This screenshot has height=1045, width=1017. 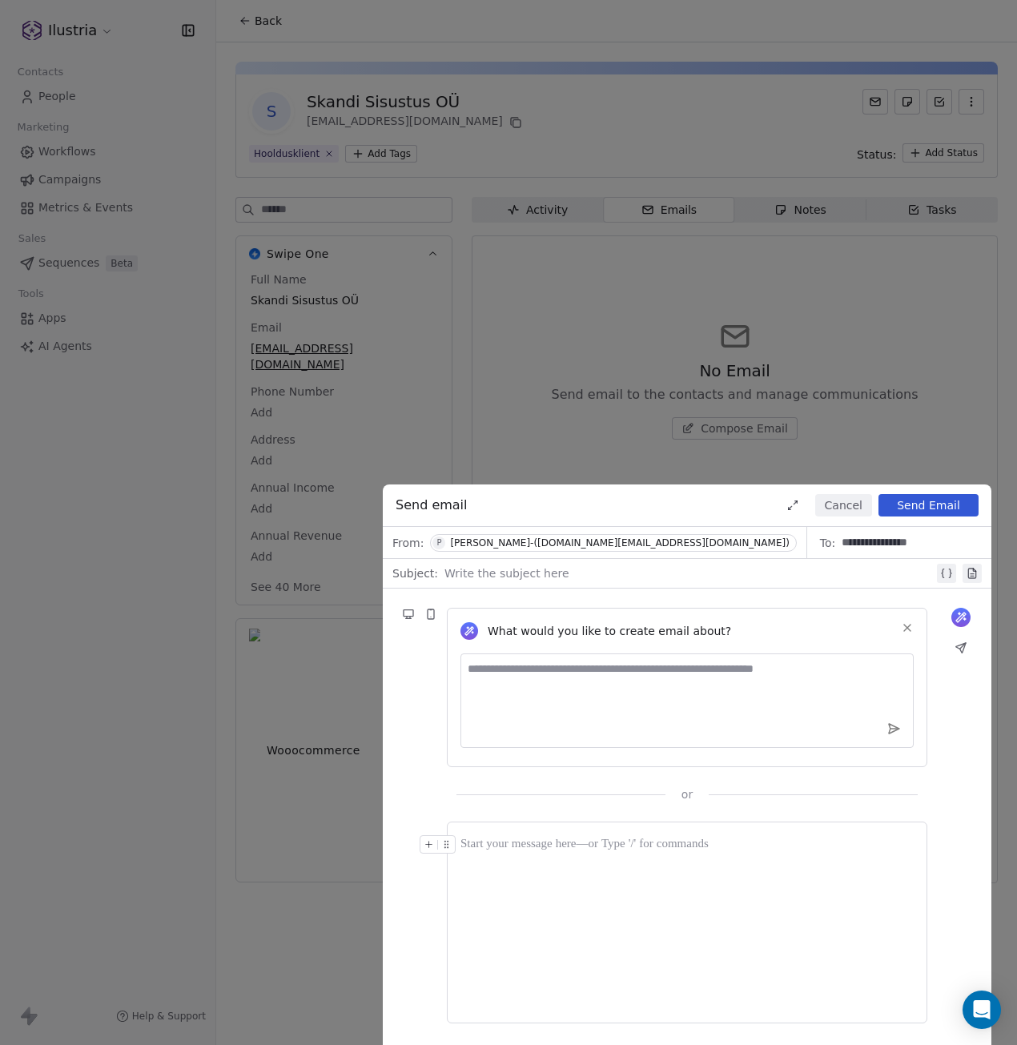 What do you see at coordinates (609, 631) in the screenshot?
I see `span: What would you like to create email about?` at bounding box center [609, 631].